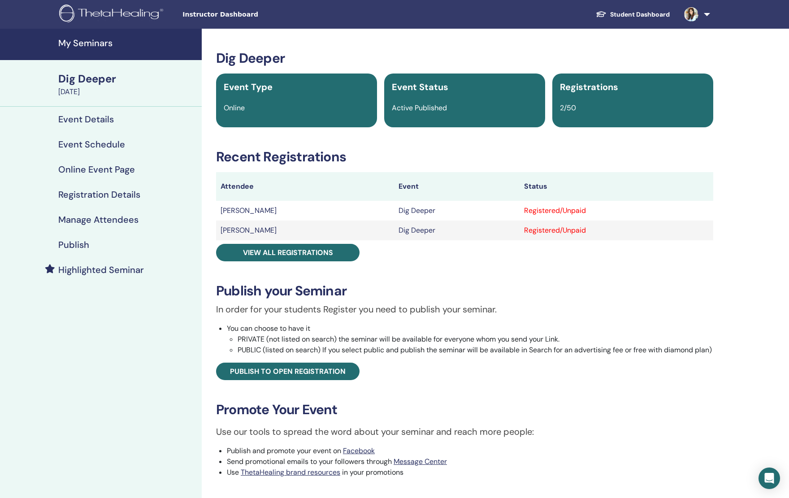 This screenshot has height=498, width=789. What do you see at coordinates (464, 431) in the screenshot?
I see `p: Use our tools to spread the word about your seminar and reach more people:` at bounding box center [464, 431].